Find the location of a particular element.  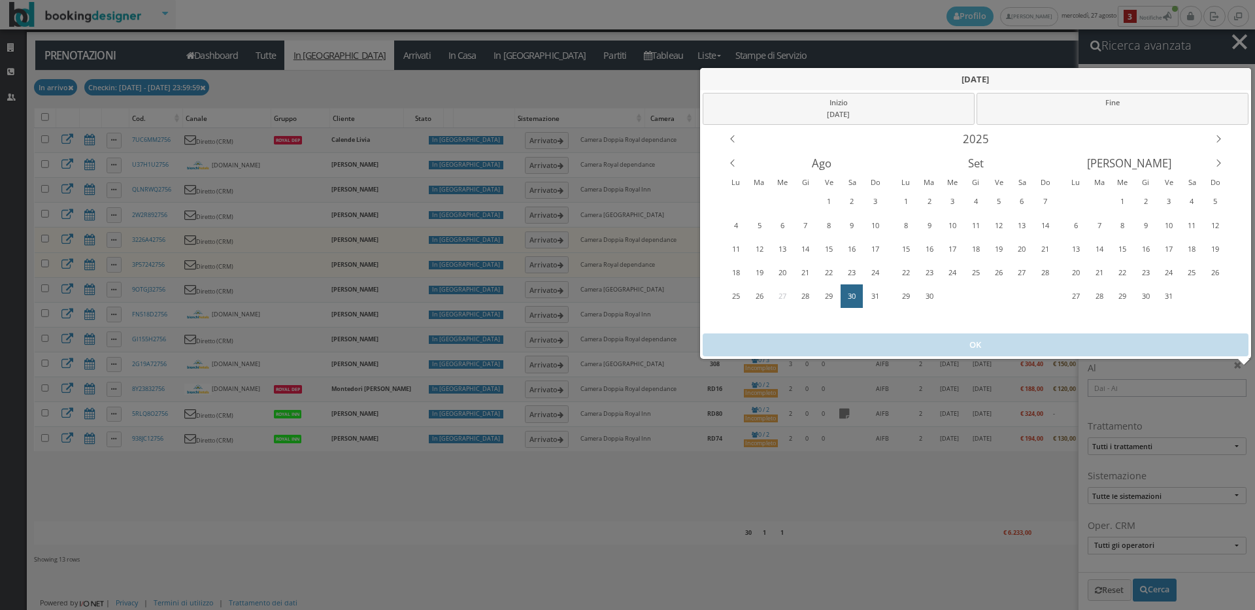

div: Domenica, Agosto 24 is located at coordinates (874, 272).